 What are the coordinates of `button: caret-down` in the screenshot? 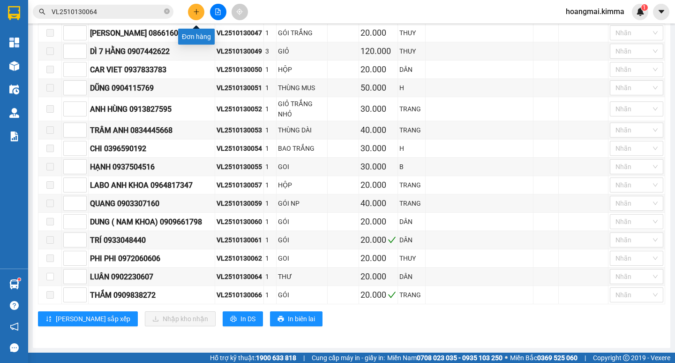 It's located at (661, 12).